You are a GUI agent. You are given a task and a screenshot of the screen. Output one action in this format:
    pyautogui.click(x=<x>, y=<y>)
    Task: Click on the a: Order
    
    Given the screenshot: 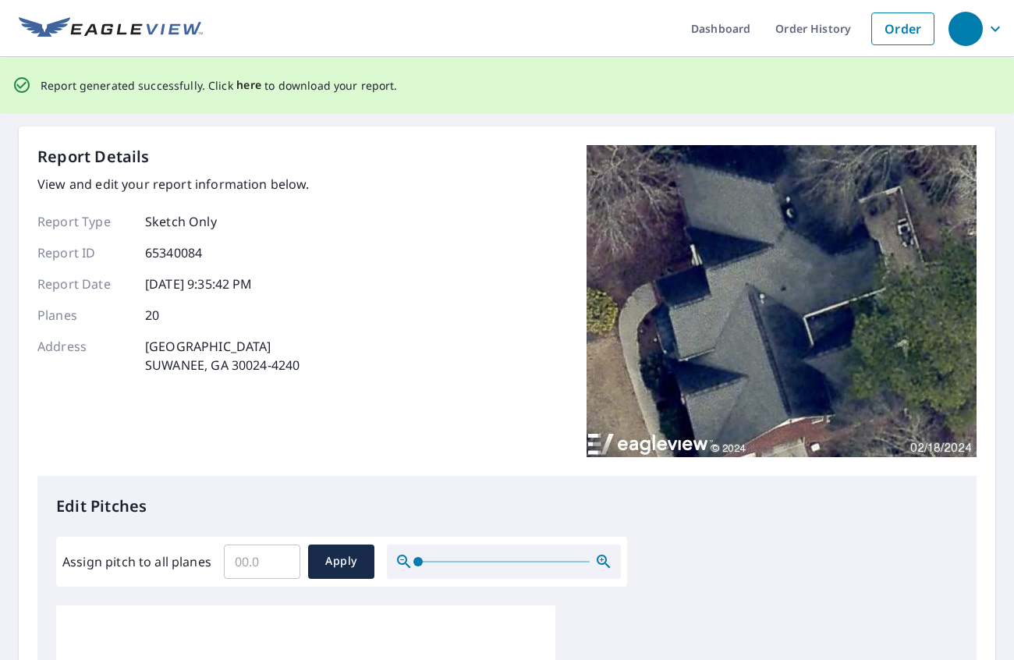 What is the action you would take?
    pyautogui.click(x=902, y=29)
    